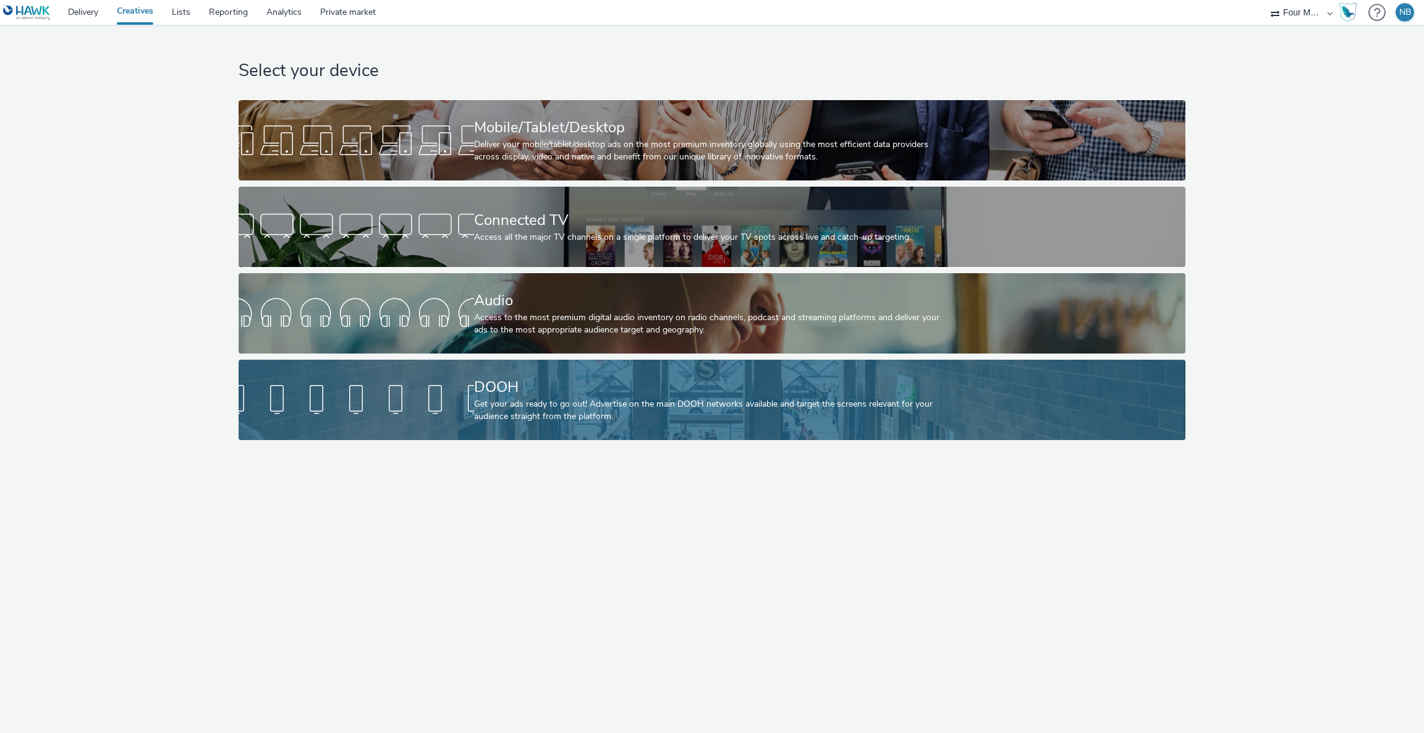 The height and width of the screenshot is (733, 1424). I want to click on div: Access to the most premium digital audio inventory on radio channels, podcast and streaming platf..., so click(710, 324).